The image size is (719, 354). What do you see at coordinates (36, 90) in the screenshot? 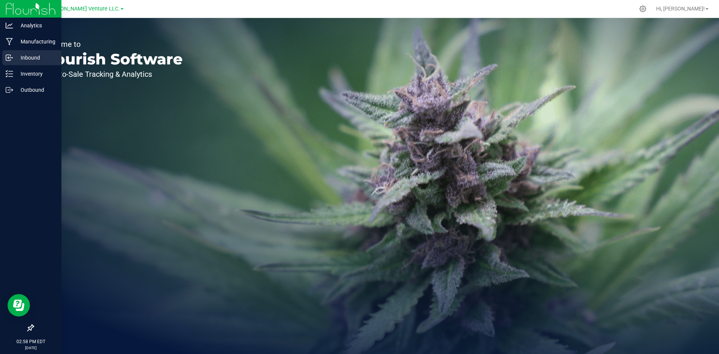
I see `p: Outbound` at bounding box center [36, 90].